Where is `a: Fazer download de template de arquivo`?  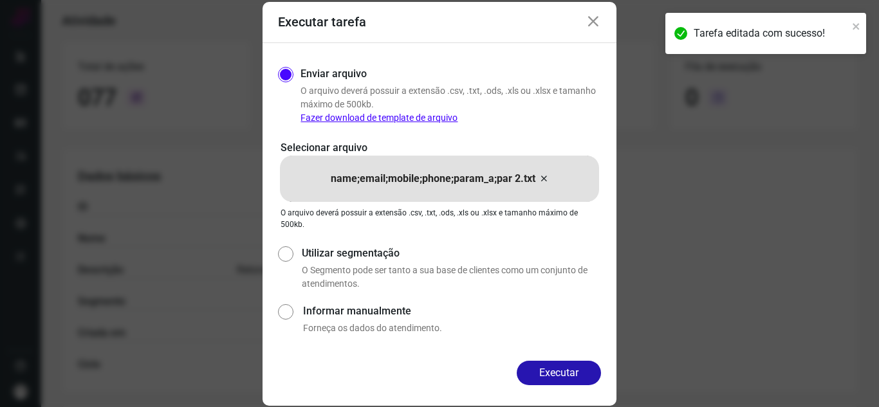
a: Fazer download de template de arquivo is located at coordinates (379, 118).